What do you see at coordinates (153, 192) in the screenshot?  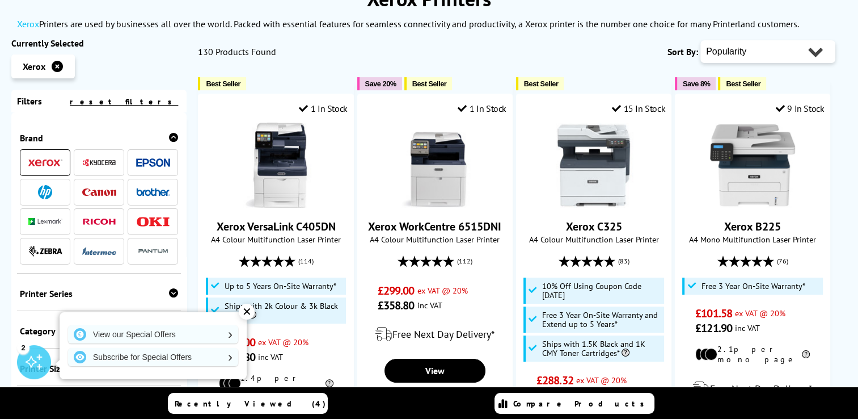 I see `a: Brother` at bounding box center [153, 192].